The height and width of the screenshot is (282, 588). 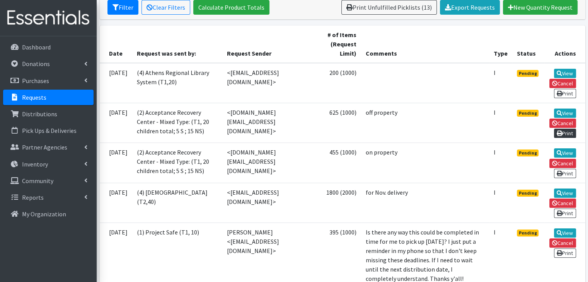 What do you see at coordinates (48, 131) in the screenshot?
I see `a: Pick Ups & Deliveries` at bounding box center [48, 131].